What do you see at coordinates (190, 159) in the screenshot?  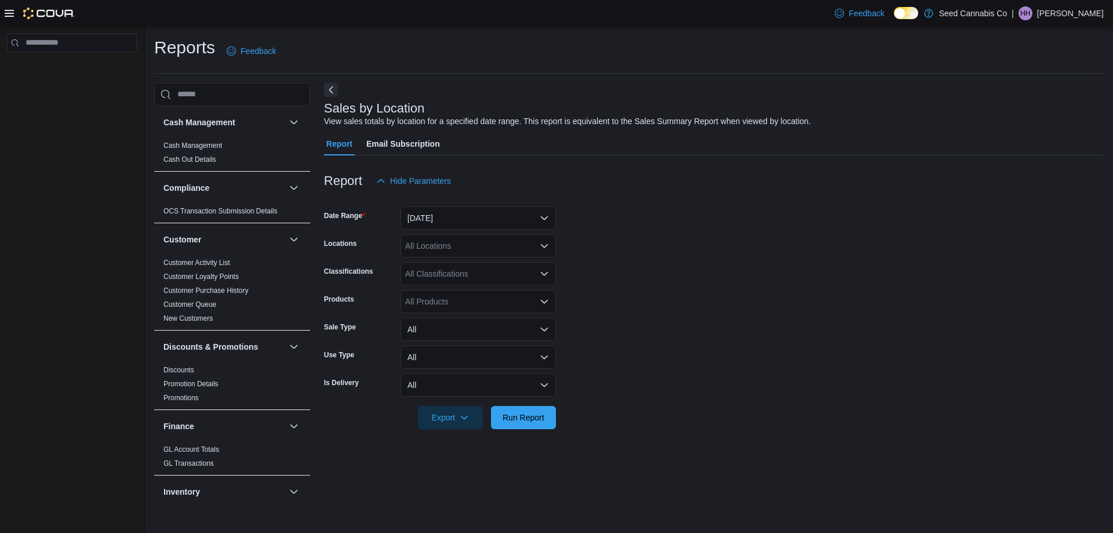 I see `span: Cash Out Details` at bounding box center [190, 159].